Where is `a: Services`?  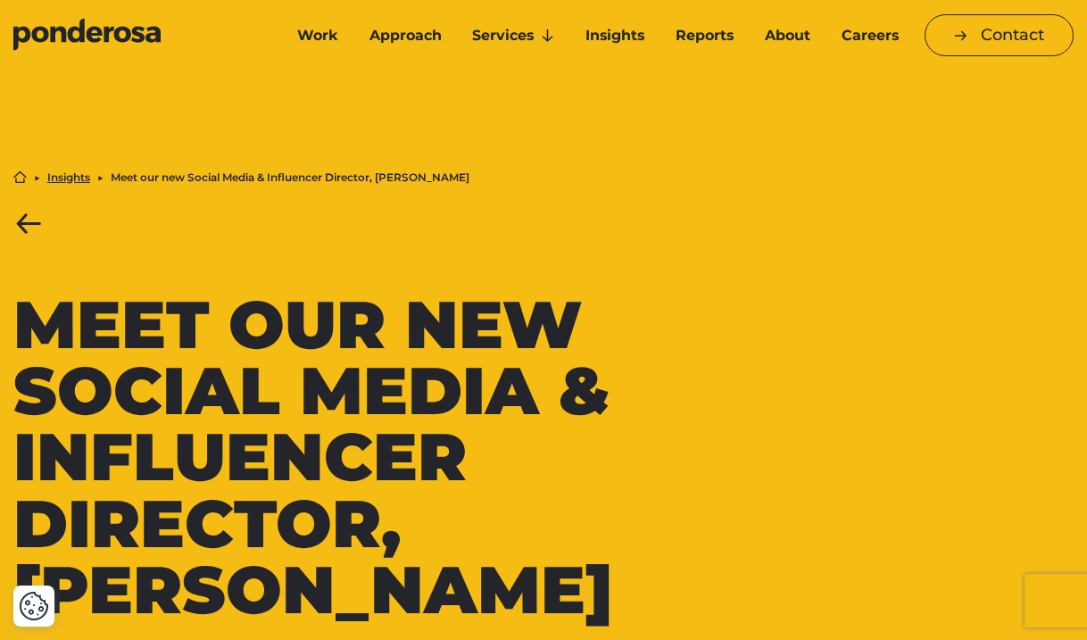 a: Services is located at coordinates (513, 36).